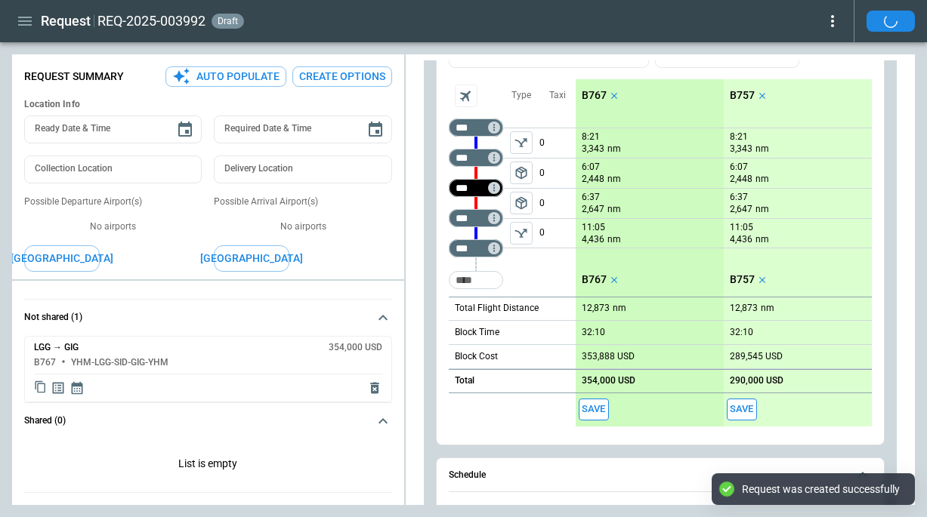  I want to click on button: Schedule, so click(660, 476).